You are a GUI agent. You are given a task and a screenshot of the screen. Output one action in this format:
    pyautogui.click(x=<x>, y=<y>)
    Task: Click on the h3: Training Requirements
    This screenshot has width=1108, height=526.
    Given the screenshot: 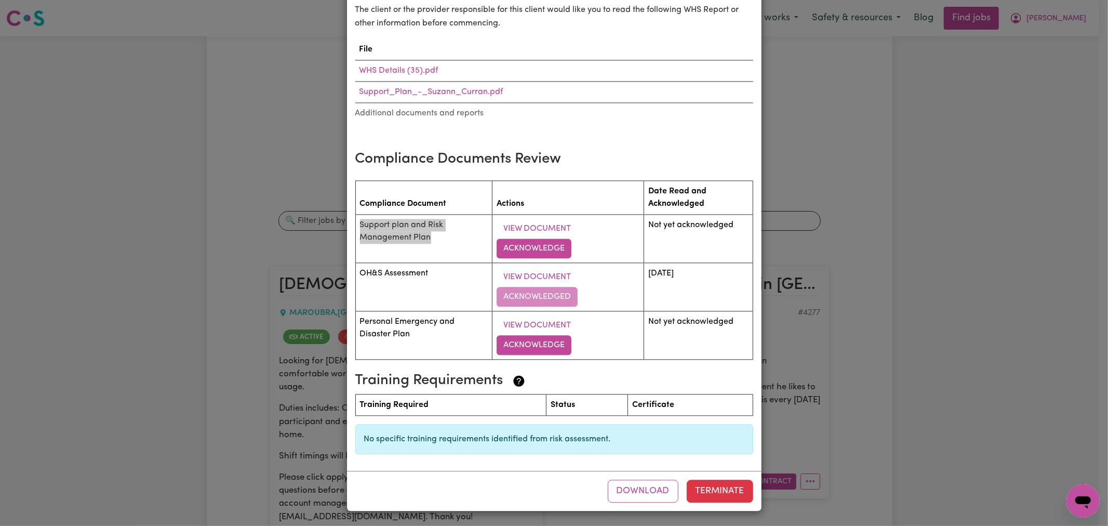 What is the action you would take?
    pyautogui.click(x=550, y=381)
    